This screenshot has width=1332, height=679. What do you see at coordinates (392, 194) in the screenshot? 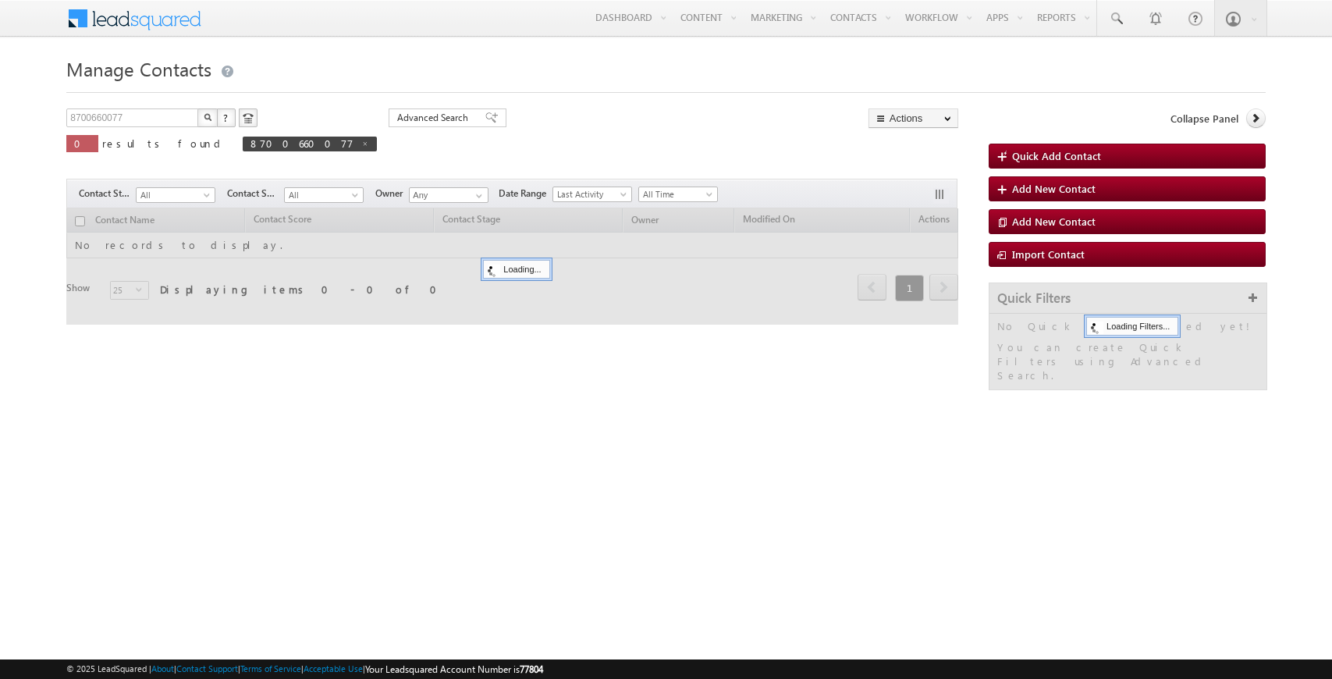
I see `span: Owner` at bounding box center [392, 194].